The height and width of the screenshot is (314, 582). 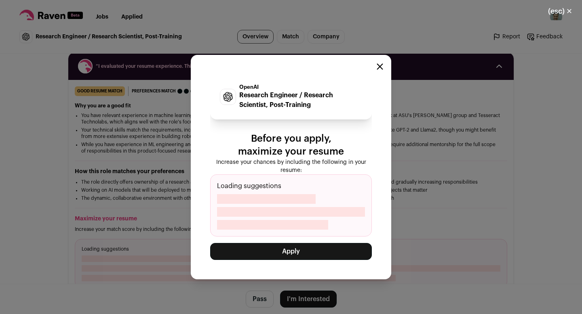 What do you see at coordinates (291, 252) in the screenshot?
I see `button: Apply` at bounding box center [291, 252].